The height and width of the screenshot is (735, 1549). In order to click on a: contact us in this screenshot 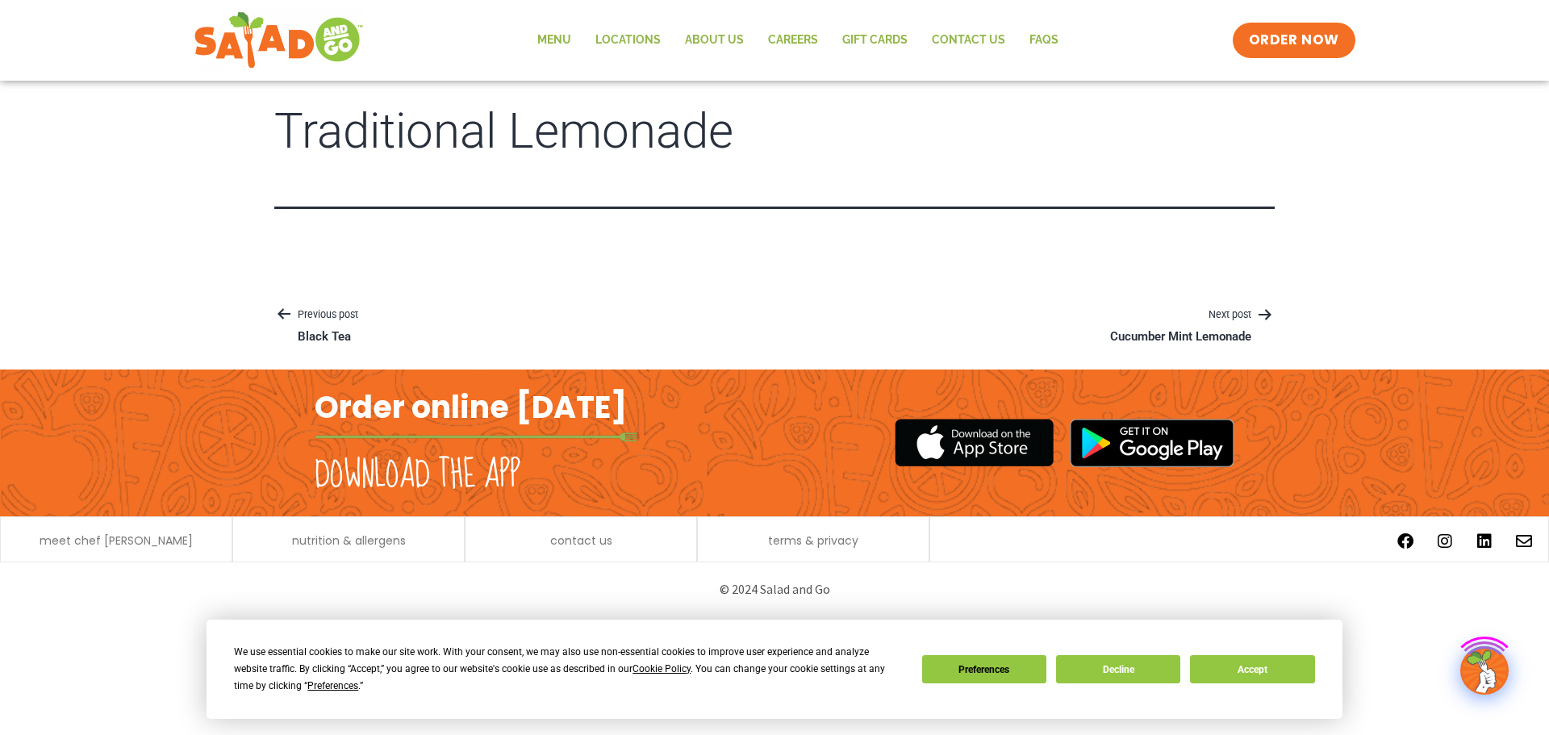, I will do `click(581, 541)`.